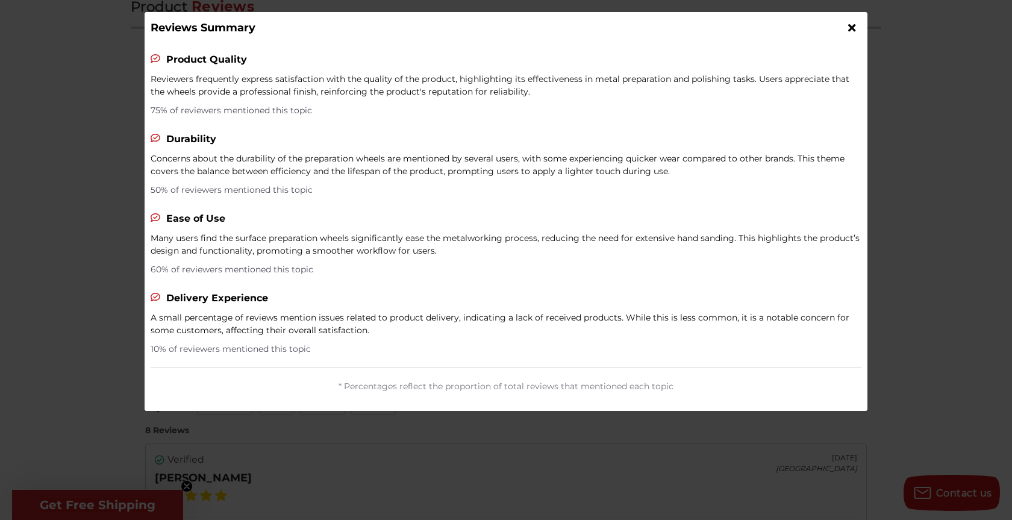 Image resolution: width=1012 pixels, height=520 pixels. What do you see at coordinates (217, 298) in the screenshot?
I see `div: Delivery Experience` at bounding box center [217, 298].